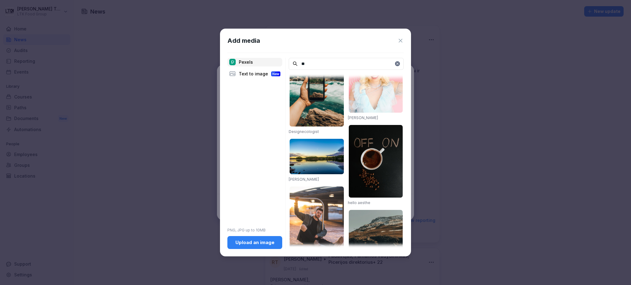  I want to click on div: New, so click(276, 74).